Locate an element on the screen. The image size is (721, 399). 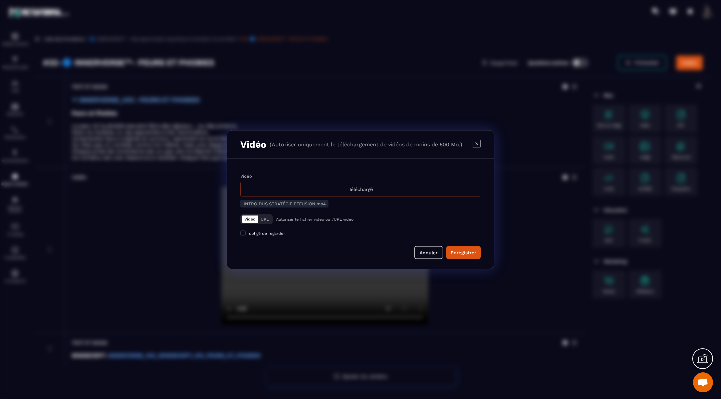
div: Téléchargé is located at coordinates (361, 189).